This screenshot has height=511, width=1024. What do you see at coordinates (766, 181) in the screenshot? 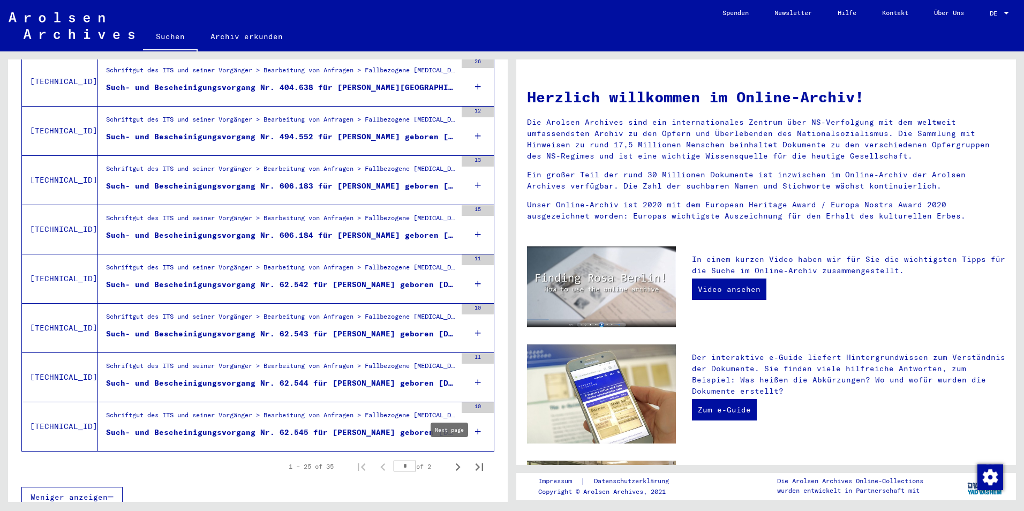
I see `p: Ein großer Teil der rund 30 Millionen Dokumente ist inzwischen im Online-Archiv der Arolsen Archi...` at bounding box center [766, 181].